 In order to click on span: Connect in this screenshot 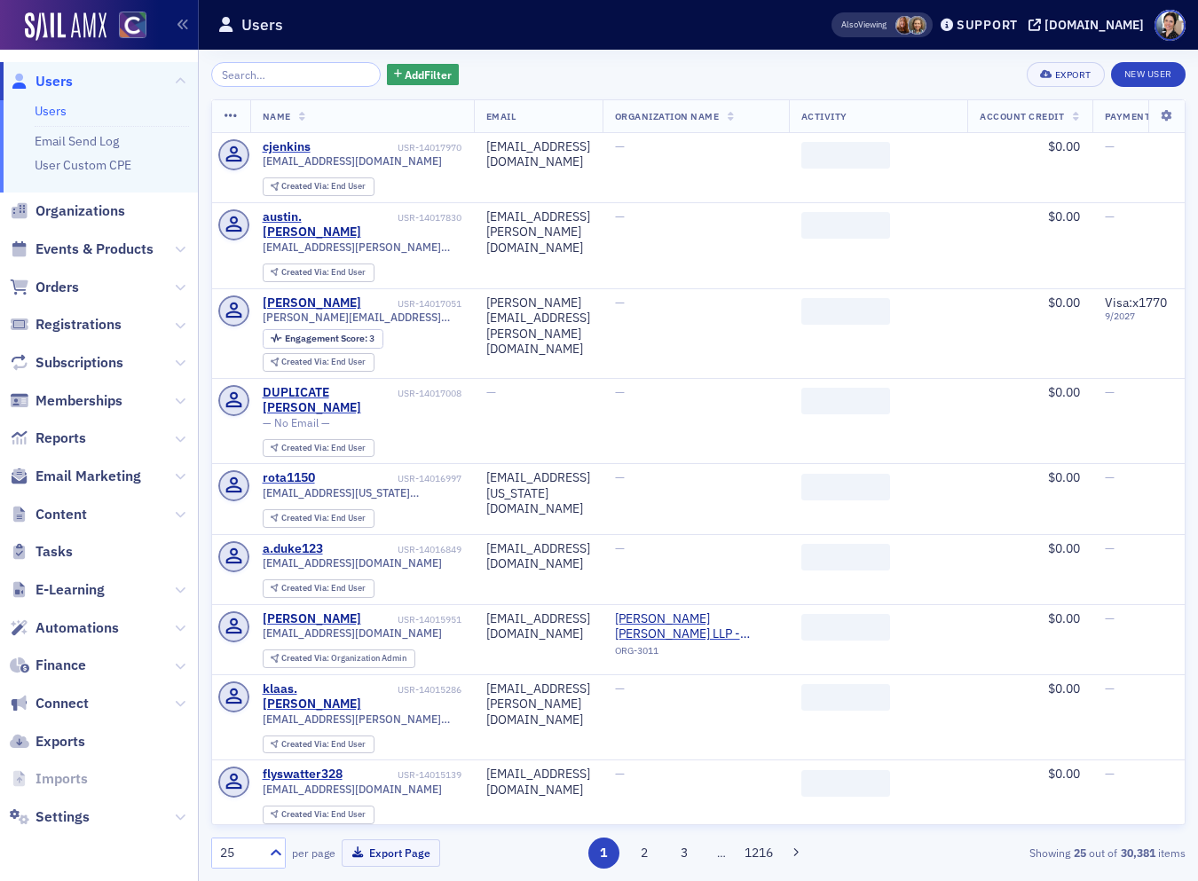, I will do `click(62, 704)`.